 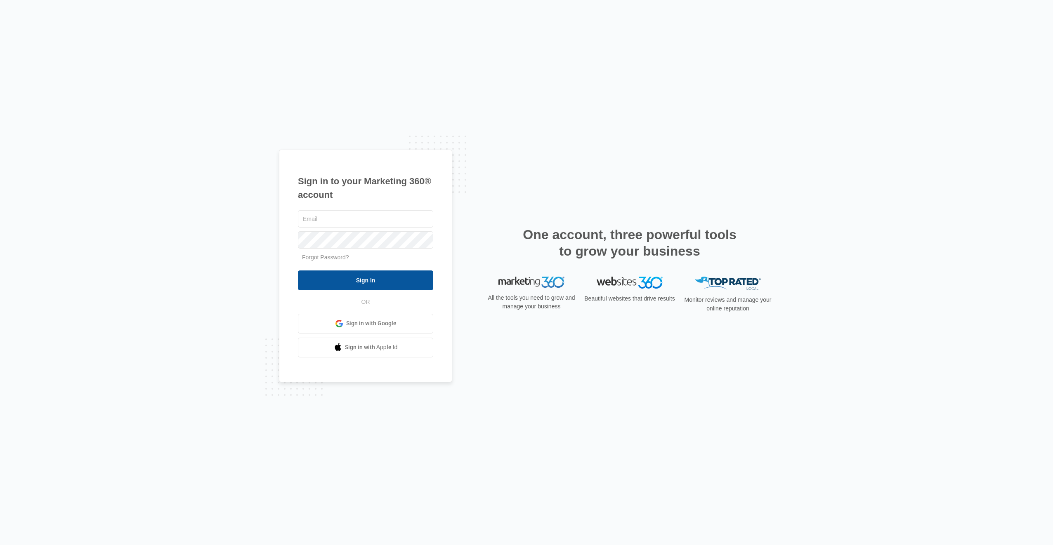 What do you see at coordinates (371, 323) in the screenshot?
I see `span: Sign in with Google` at bounding box center [371, 323].